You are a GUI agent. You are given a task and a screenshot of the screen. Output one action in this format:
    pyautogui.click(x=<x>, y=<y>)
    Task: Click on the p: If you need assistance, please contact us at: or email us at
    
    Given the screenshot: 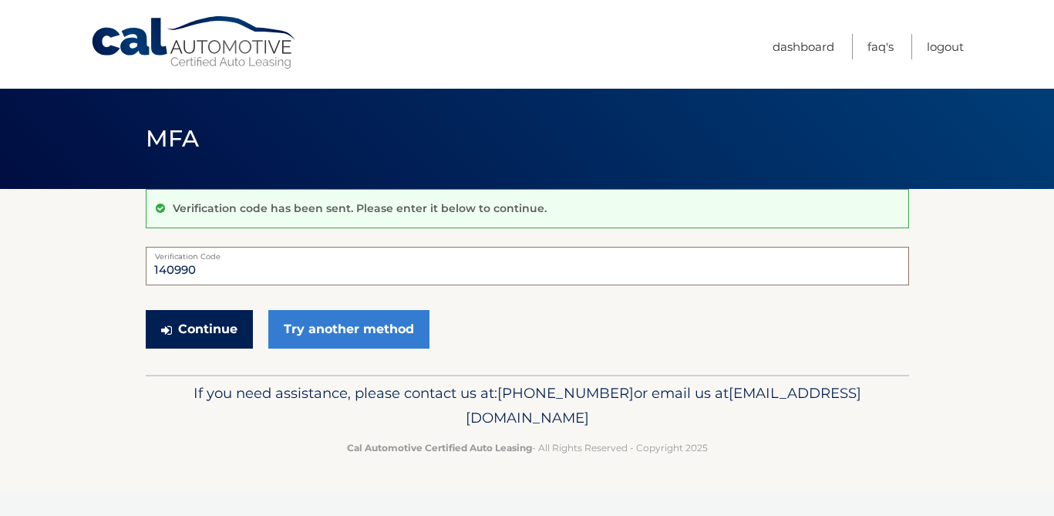 What is the action you would take?
    pyautogui.click(x=527, y=405)
    